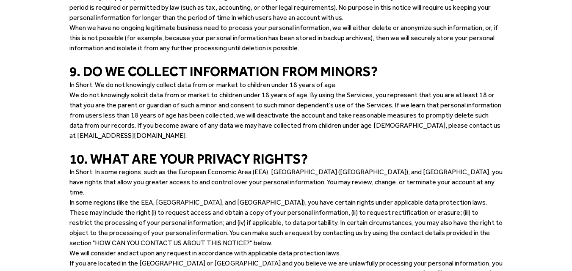  Describe the element at coordinates (286, 116) in the screenshot. I see `p: We do not knowingly solicit data from or market to children under 18 years of age. By using the S...` at that location.